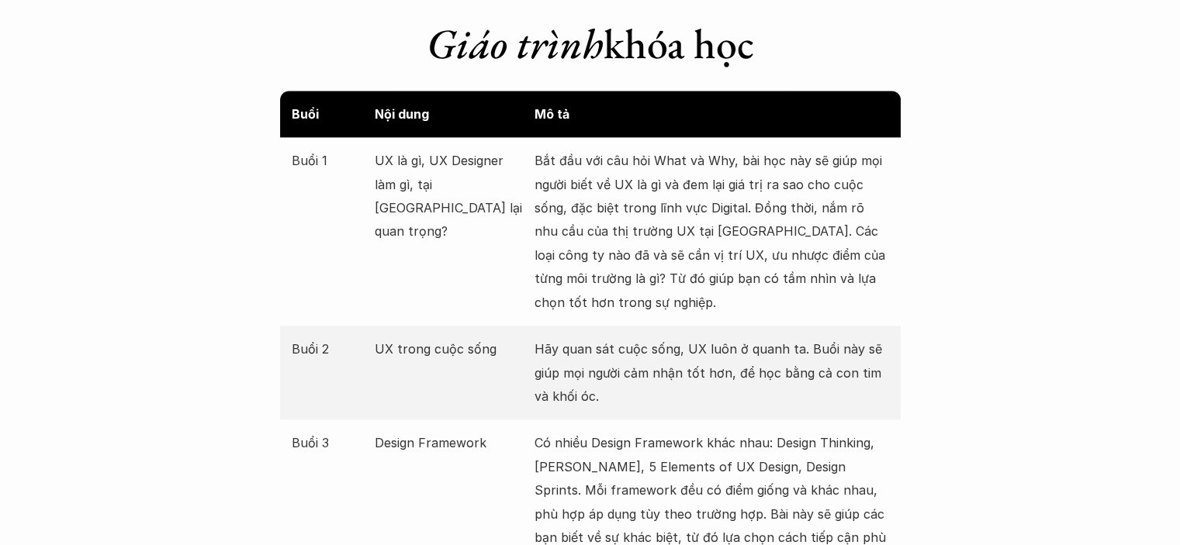  What do you see at coordinates (402, 114) in the screenshot?
I see `strong: Nội dung` at bounding box center [402, 114].